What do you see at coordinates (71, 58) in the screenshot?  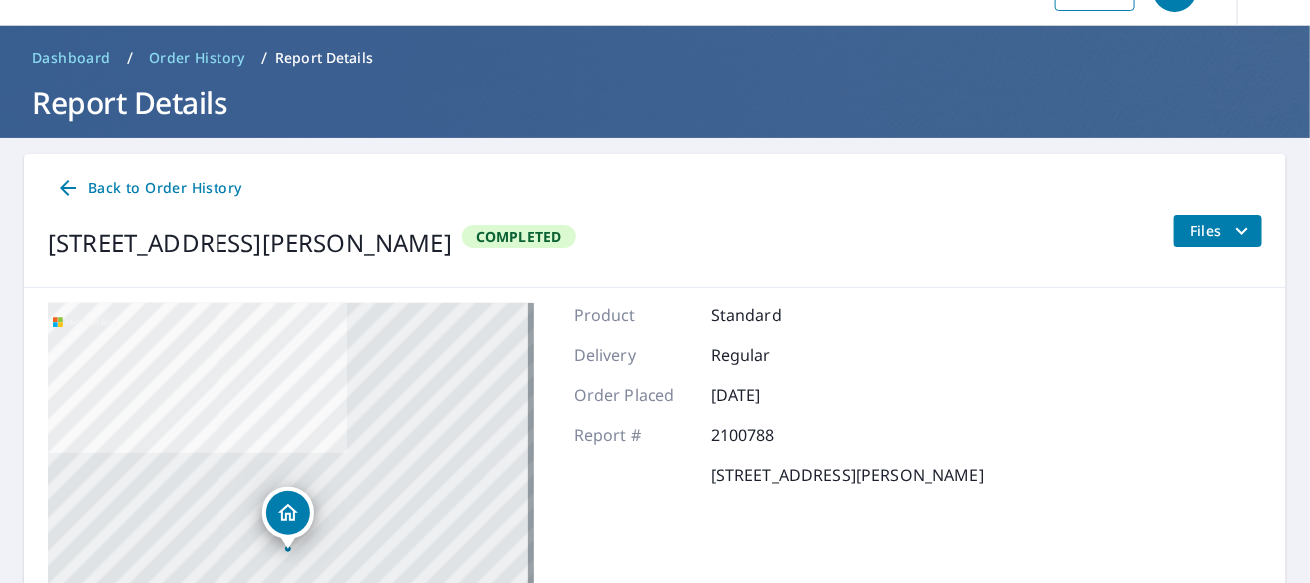 I see `a: Dashboard` at bounding box center [71, 58].